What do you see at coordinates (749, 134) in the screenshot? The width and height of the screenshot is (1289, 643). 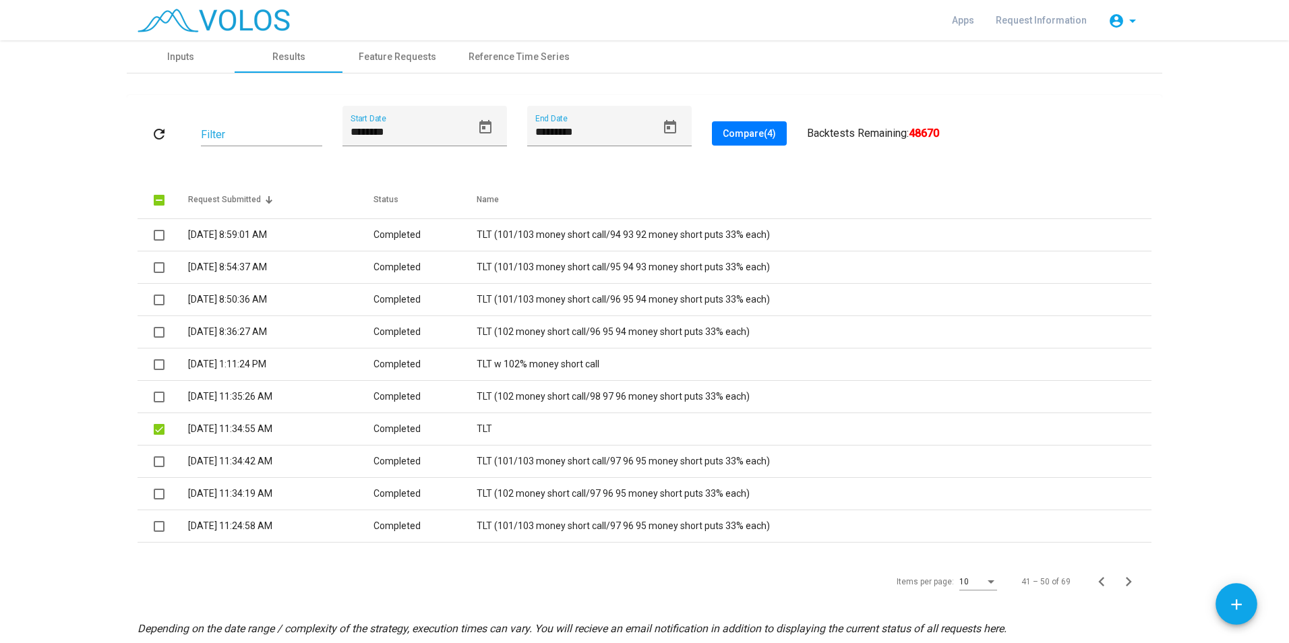 I see `button: Compare(4)` at bounding box center [749, 134].